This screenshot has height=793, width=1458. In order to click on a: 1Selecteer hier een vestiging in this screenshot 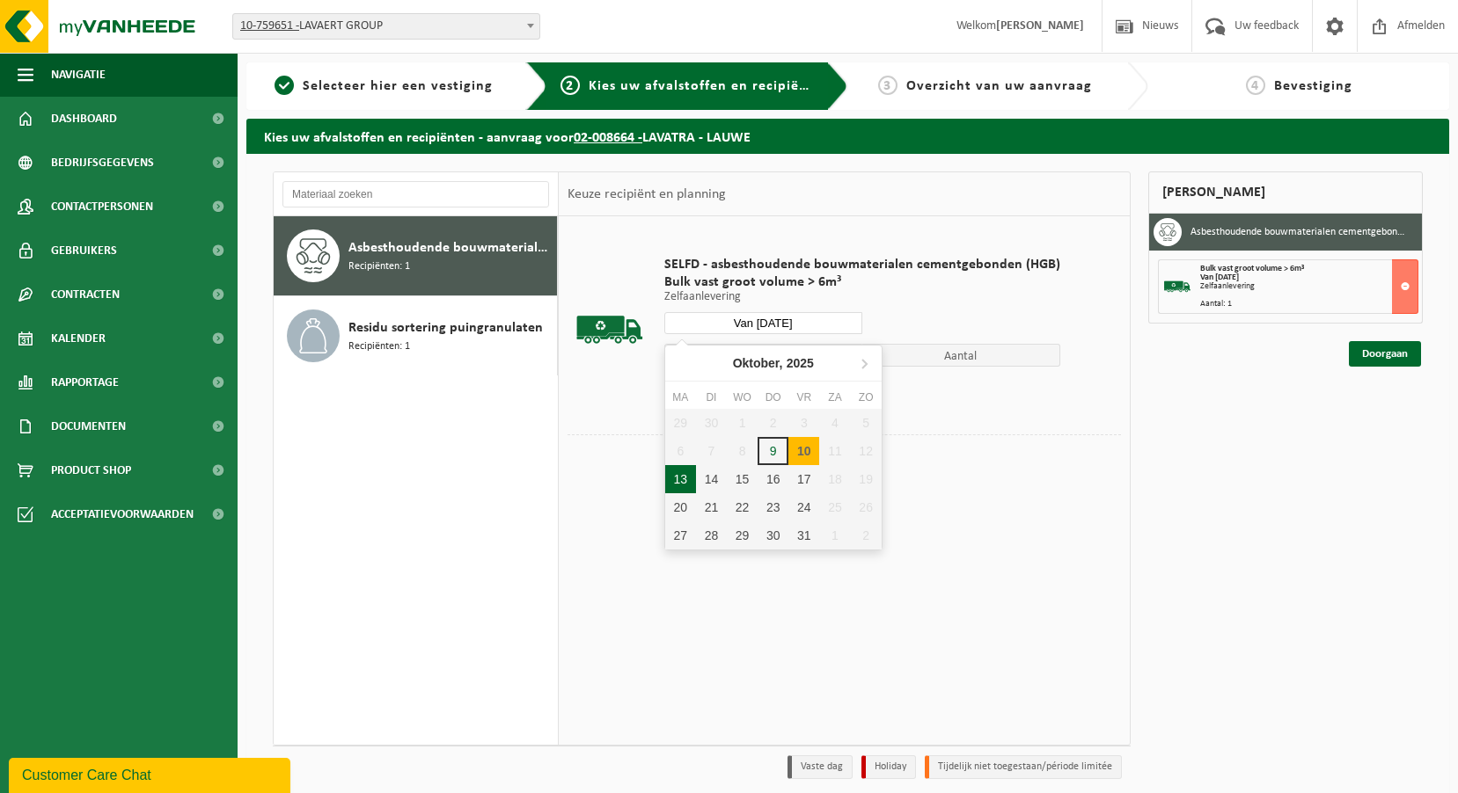, I will do `click(384, 86)`.